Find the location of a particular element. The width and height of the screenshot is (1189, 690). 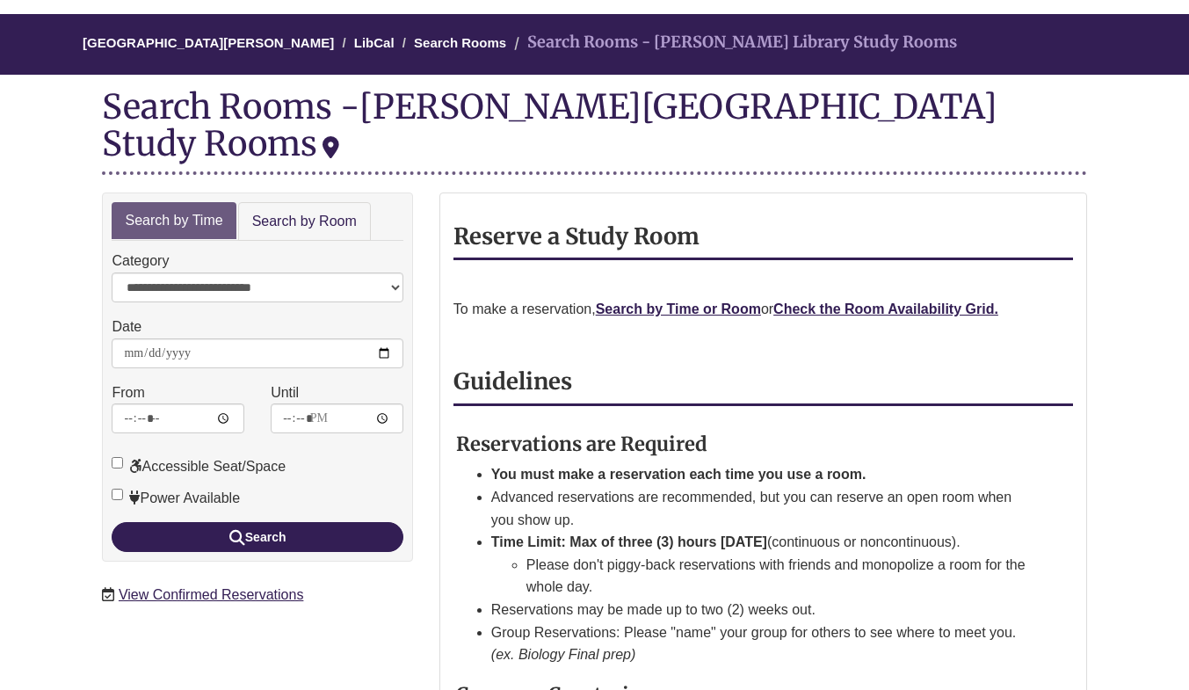

li: Reservations may be made up to two (2) weeks out. is located at coordinates (761, 610).